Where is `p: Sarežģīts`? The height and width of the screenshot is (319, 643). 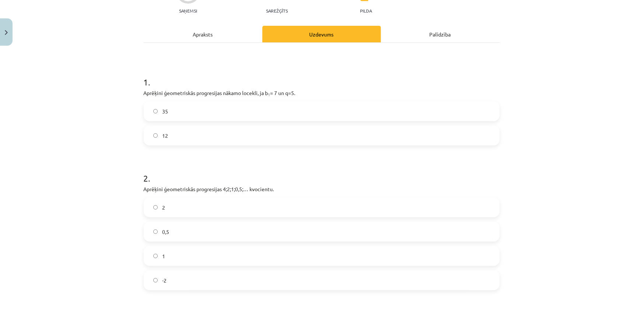 p: Sarežģīts is located at coordinates (277, 11).